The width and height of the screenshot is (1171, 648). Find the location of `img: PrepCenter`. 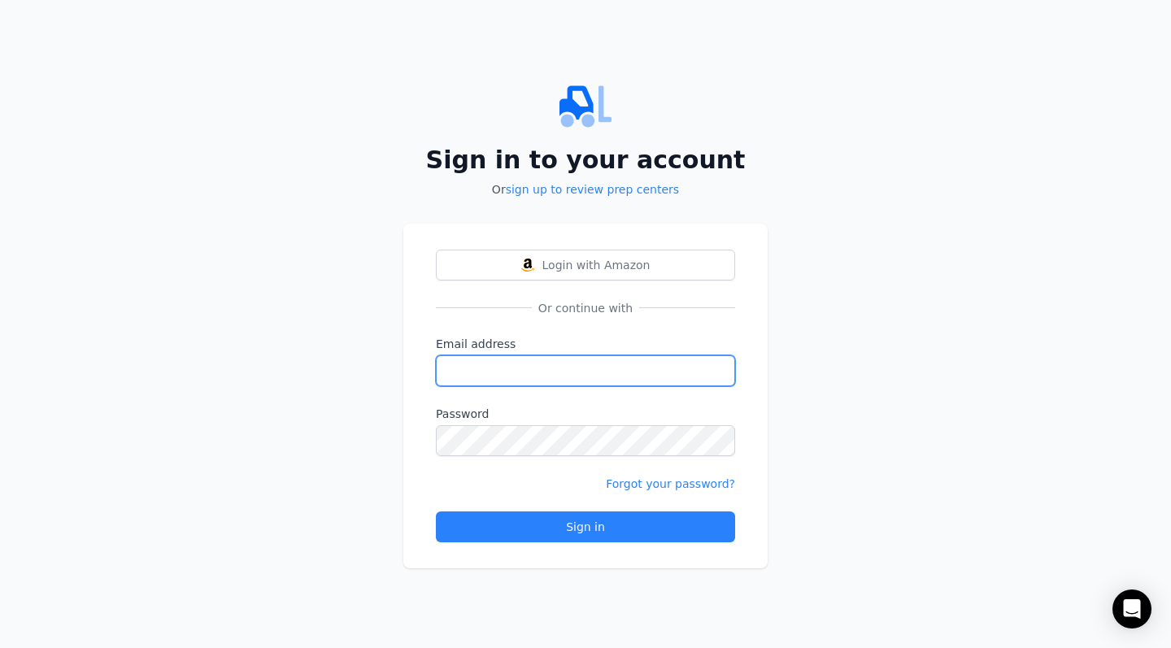

img: PrepCenter is located at coordinates (586, 107).